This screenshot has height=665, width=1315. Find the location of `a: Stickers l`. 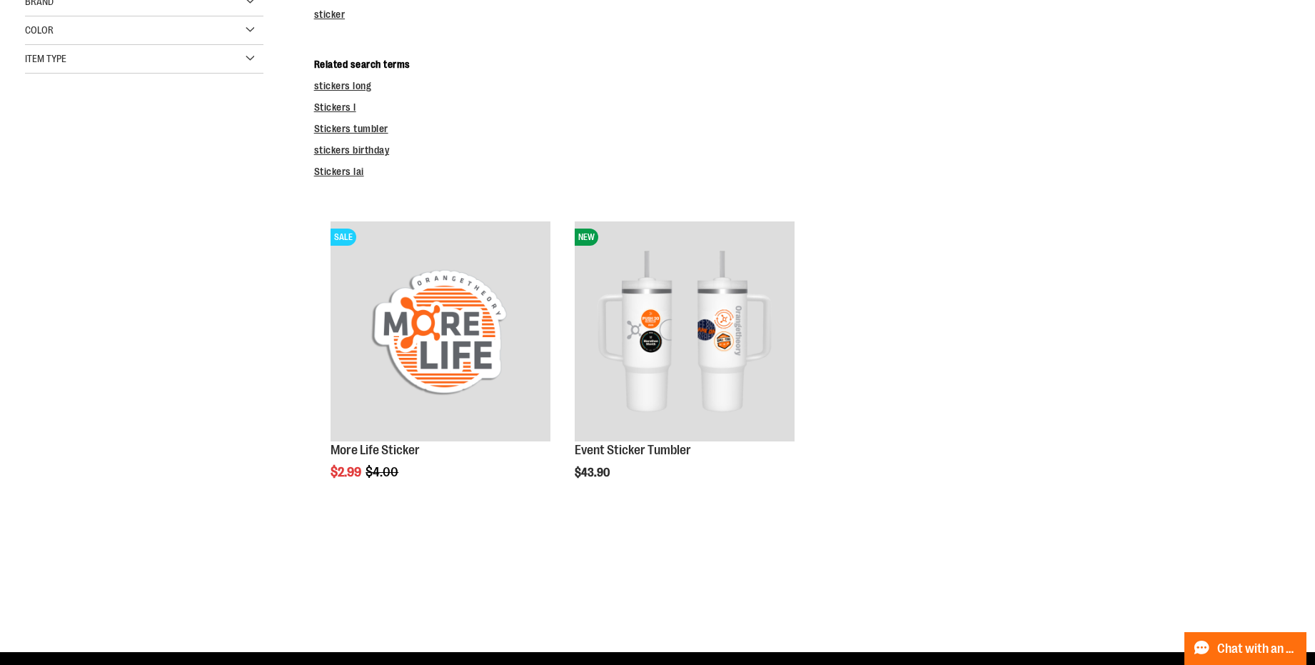

a: Stickers l is located at coordinates (335, 107).